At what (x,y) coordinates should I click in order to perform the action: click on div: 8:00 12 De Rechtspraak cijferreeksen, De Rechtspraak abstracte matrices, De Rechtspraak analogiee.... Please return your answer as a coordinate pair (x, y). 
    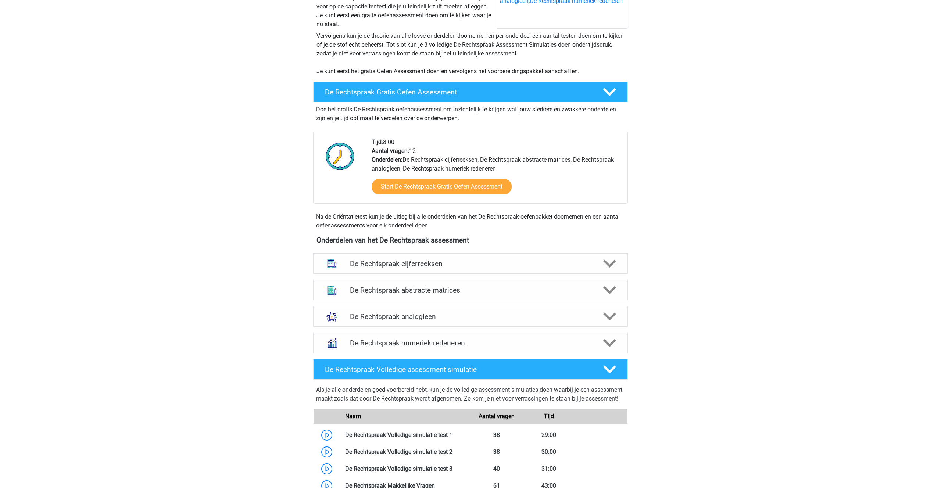
    Looking at the image, I should click on (497, 171).